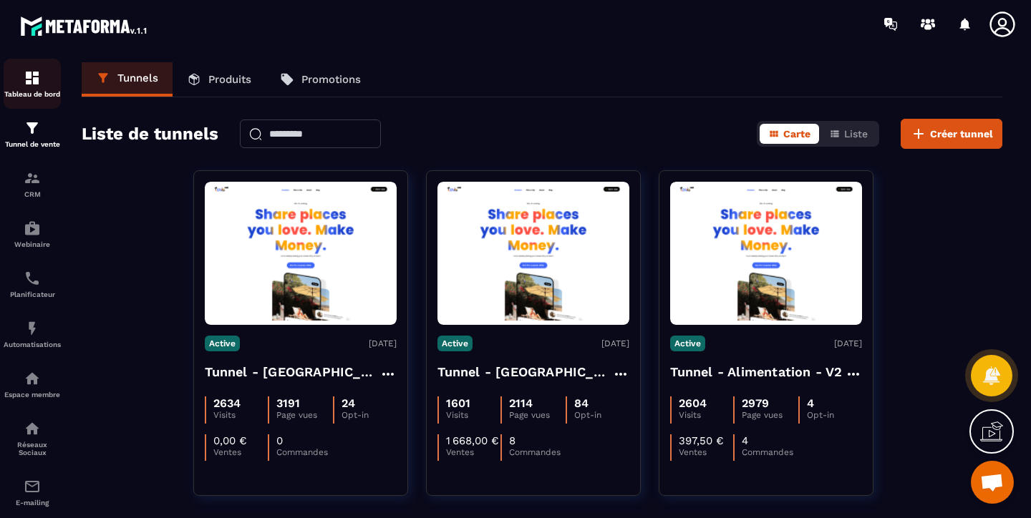 The height and width of the screenshot is (518, 1031). Describe the element at coordinates (32, 294) in the screenshot. I see `p: Planificateur` at that location.